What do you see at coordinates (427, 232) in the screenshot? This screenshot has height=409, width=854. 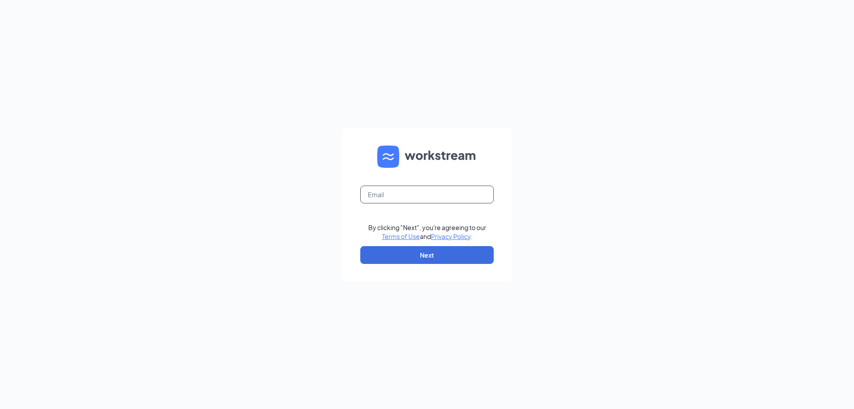 I see `div: By clicking "Next", you're agreeing to our and .` at bounding box center [427, 232].